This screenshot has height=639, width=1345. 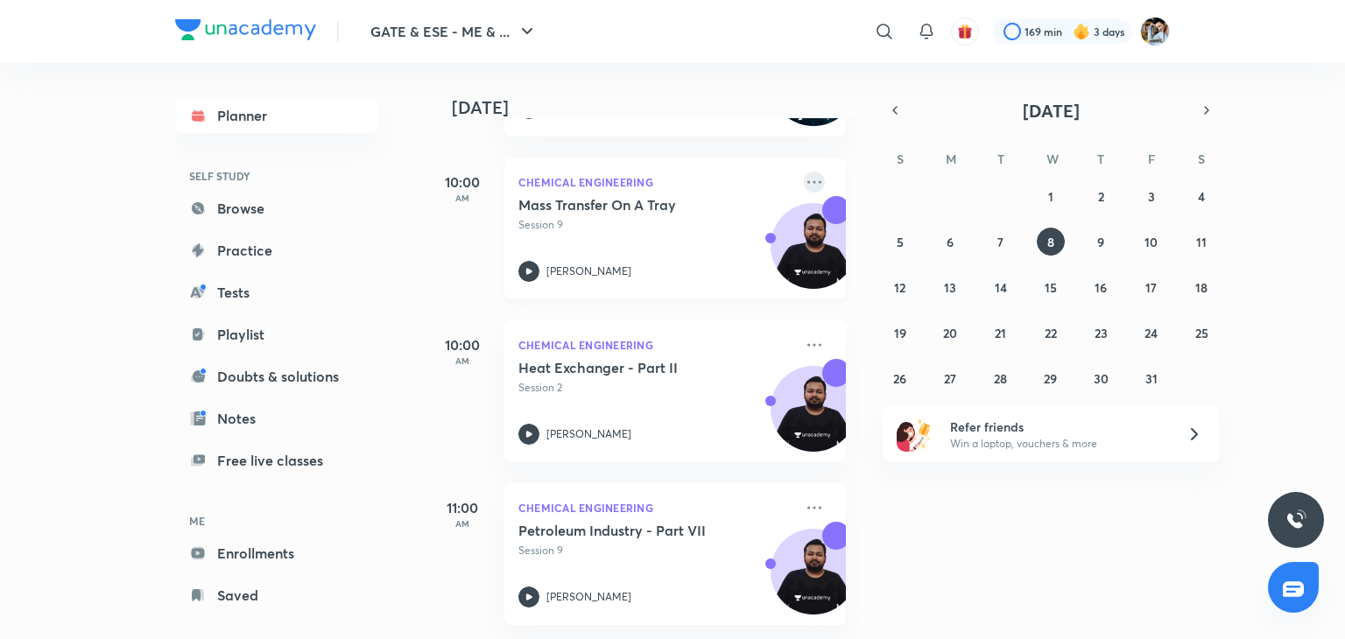 I want to click on a: Enrollments, so click(x=277, y=554).